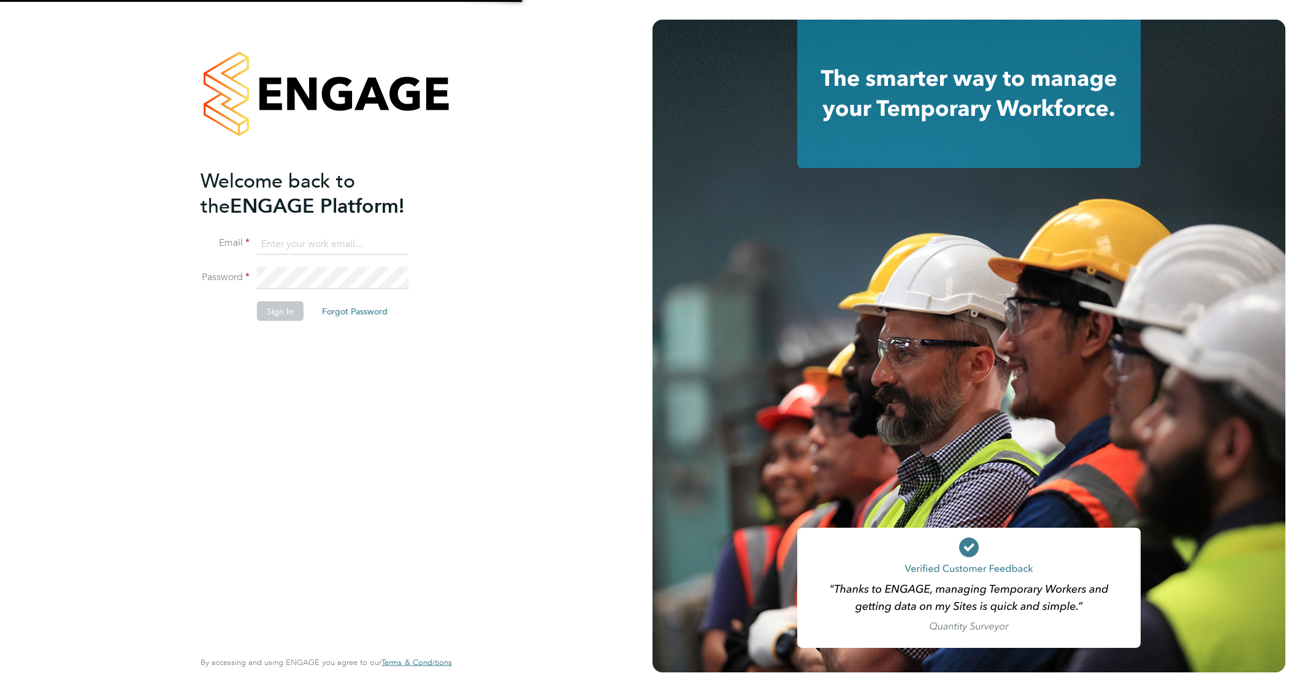 This screenshot has width=1305, height=692. I want to click on span: Welcome back to the, so click(278, 193).